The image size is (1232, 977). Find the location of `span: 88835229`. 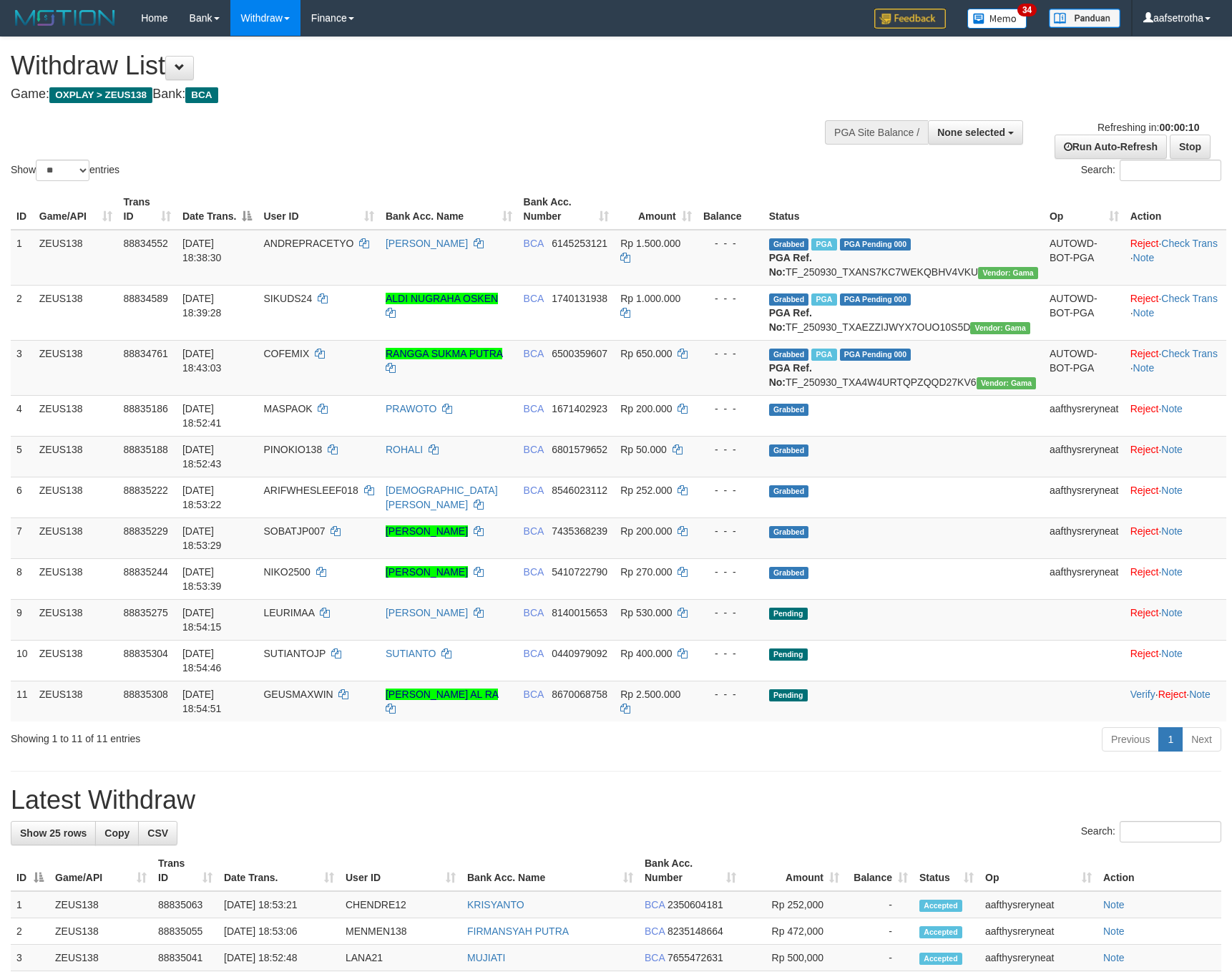

span: 88835229 is located at coordinates (146, 531).